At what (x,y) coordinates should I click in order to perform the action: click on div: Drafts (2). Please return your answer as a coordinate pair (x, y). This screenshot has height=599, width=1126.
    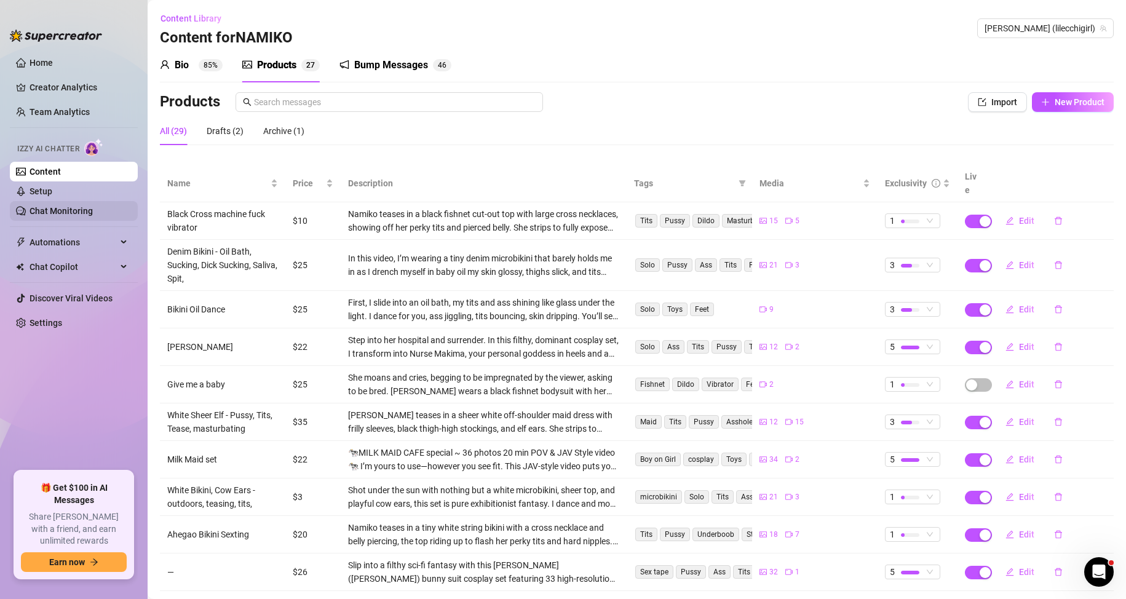
    Looking at the image, I should click on (225, 131).